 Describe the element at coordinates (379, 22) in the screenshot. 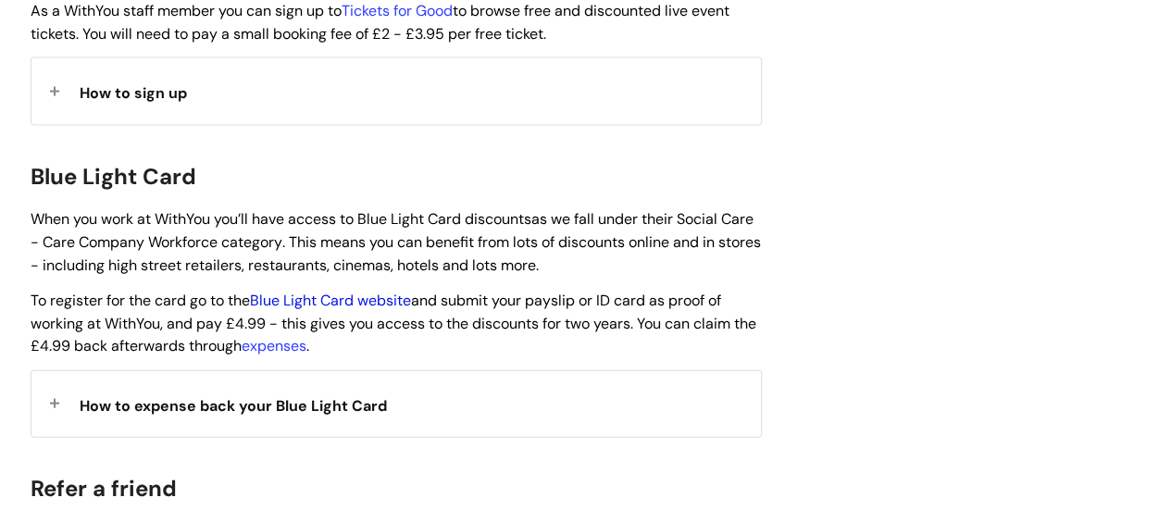

I see `span: As a WithYou staff member you can sign up to to browse free and discounted live event tickets. Yo...` at that location.